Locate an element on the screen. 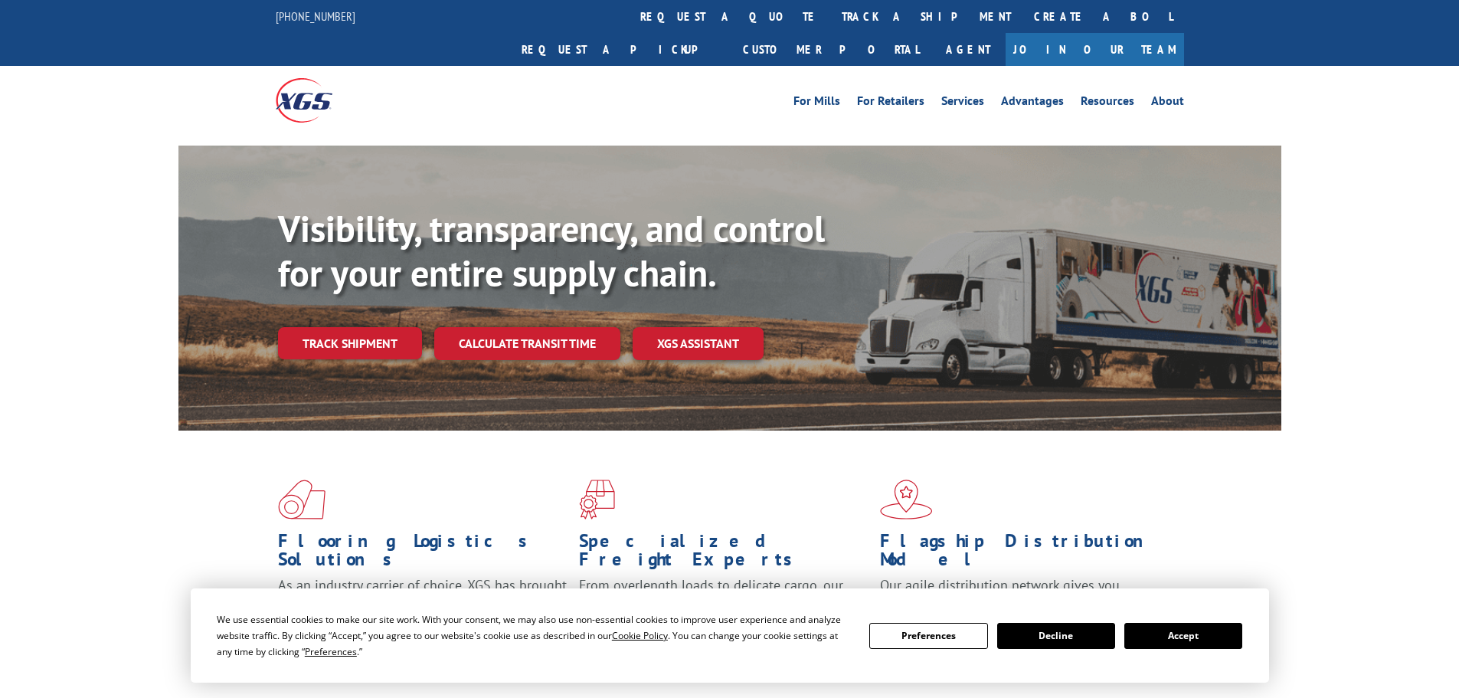 This screenshot has width=1459, height=698. a: Track shipment is located at coordinates (350, 343).